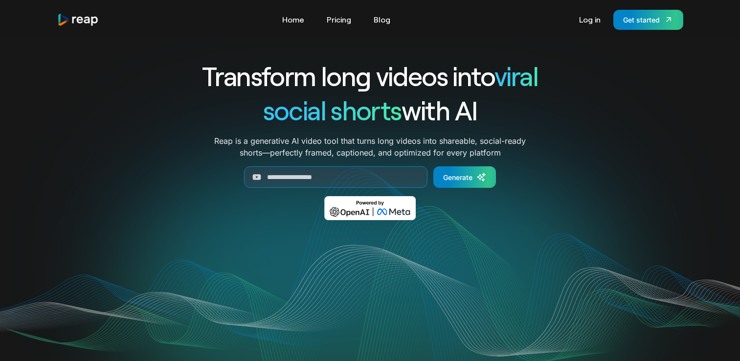 The image size is (740, 361). What do you see at coordinates (78, 20) in the screenshot?
I see `img: reap logo` at bounding box center [78, 20].